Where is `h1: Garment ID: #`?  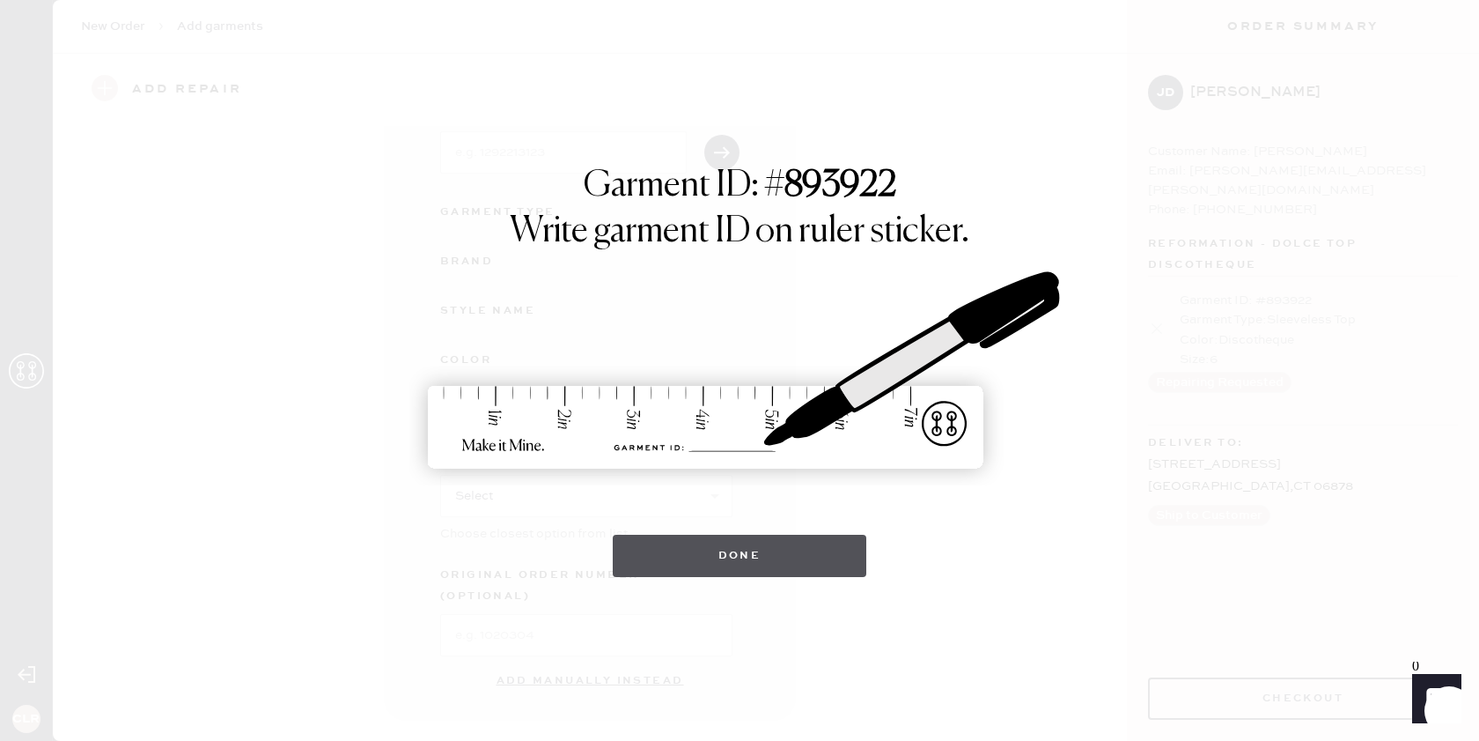
h1: Garment ID: # is located at coordinates (740, 188).